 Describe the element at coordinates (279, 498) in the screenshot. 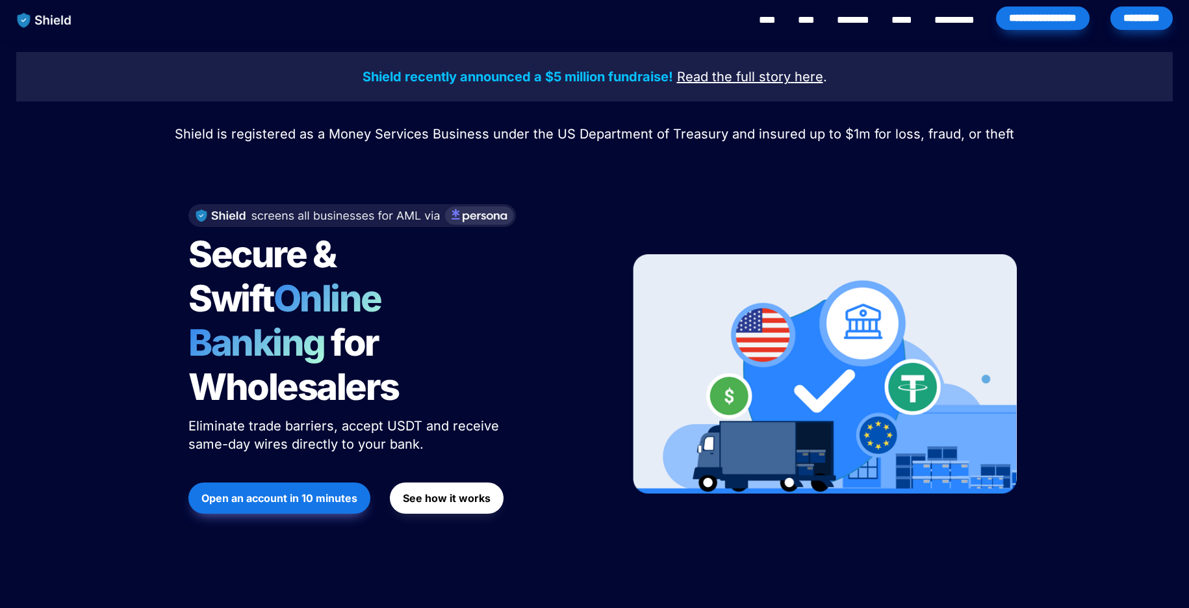

I see `strong: Open an account in 10 minutes` at that location.